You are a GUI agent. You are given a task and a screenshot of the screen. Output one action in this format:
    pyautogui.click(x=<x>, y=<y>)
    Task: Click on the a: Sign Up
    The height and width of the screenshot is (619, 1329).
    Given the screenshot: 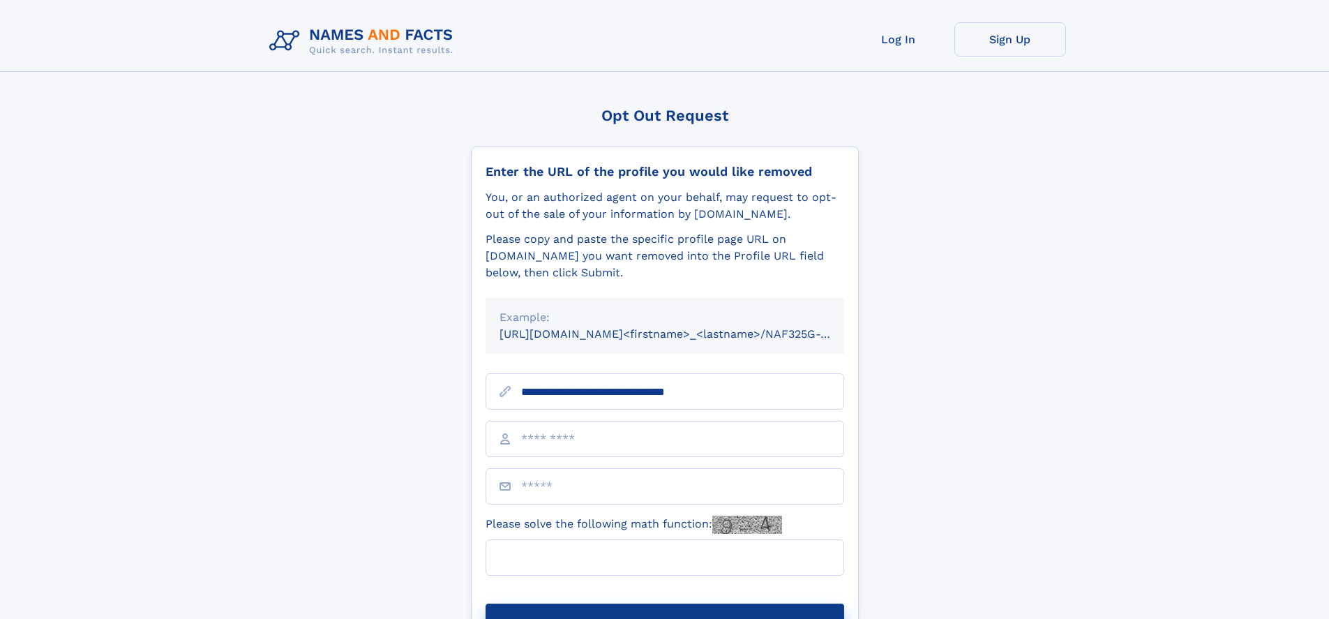 What is the action you would take?
    pyautogui.click(x=1010, y=39)
    